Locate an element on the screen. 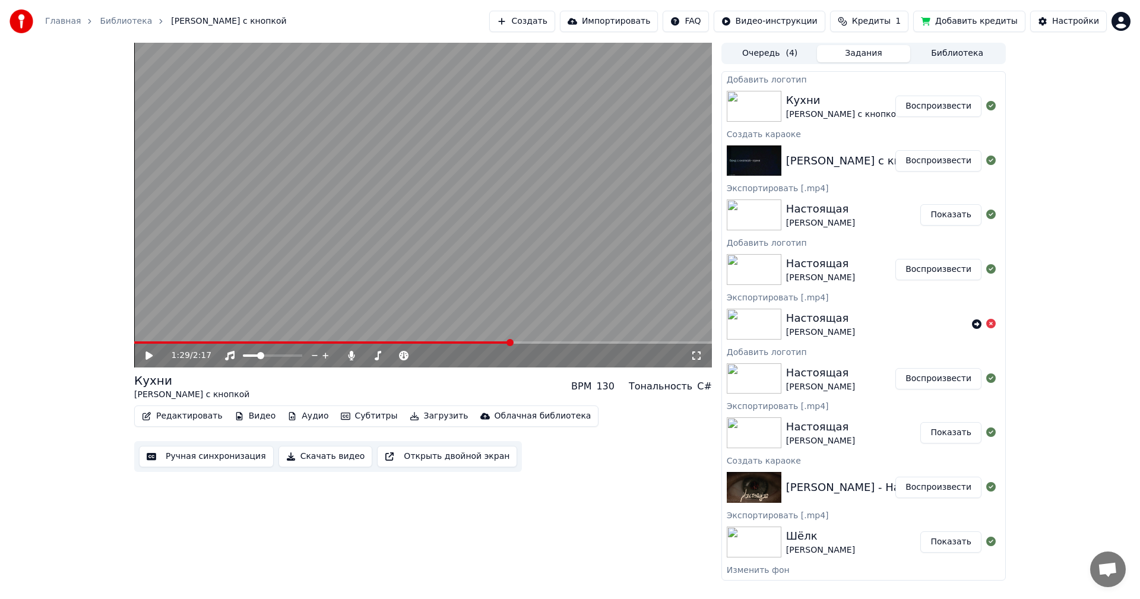 Image resolution: width=1140 pixels, height=599 pixels. button: Импортировать is located at coordinates (609, 21).